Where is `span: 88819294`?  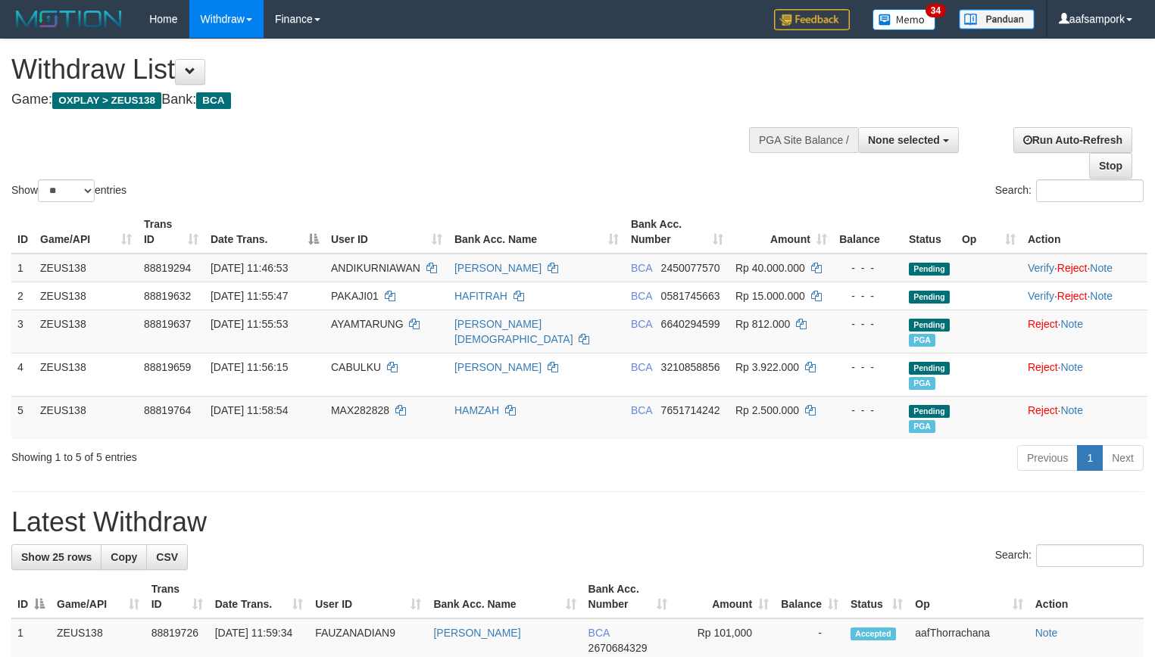
span: 88819294 is located at coordinates (167, 268).